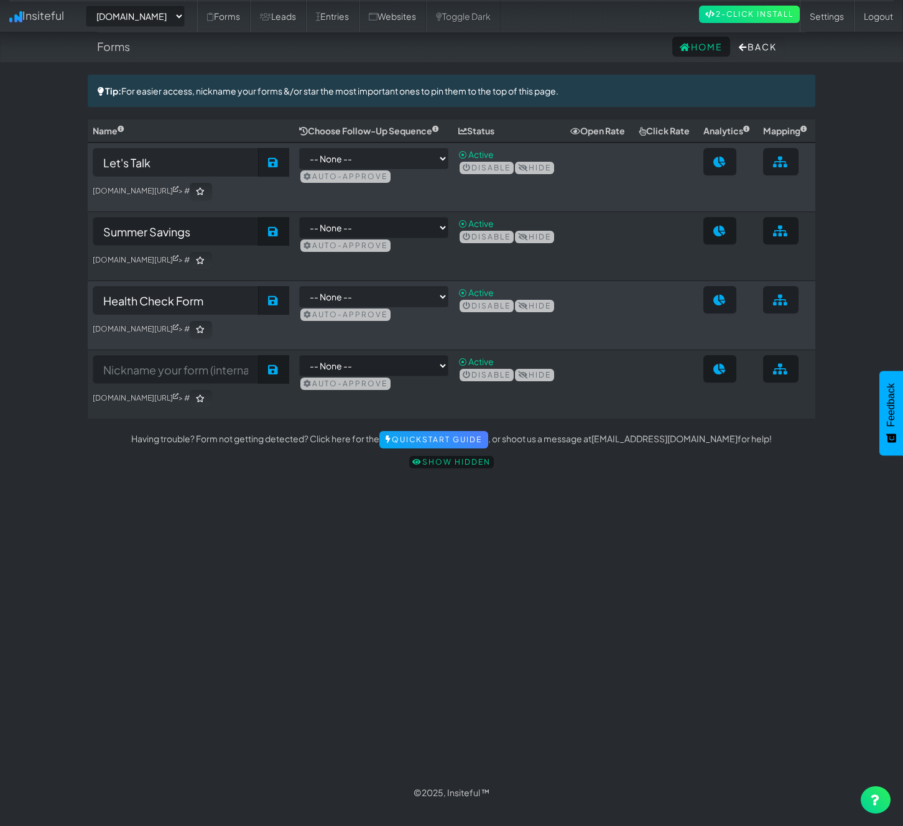 Image resolution: width=903 pixels, height=826 pixels. I want to click on span: Feedback, so click(891, 405).